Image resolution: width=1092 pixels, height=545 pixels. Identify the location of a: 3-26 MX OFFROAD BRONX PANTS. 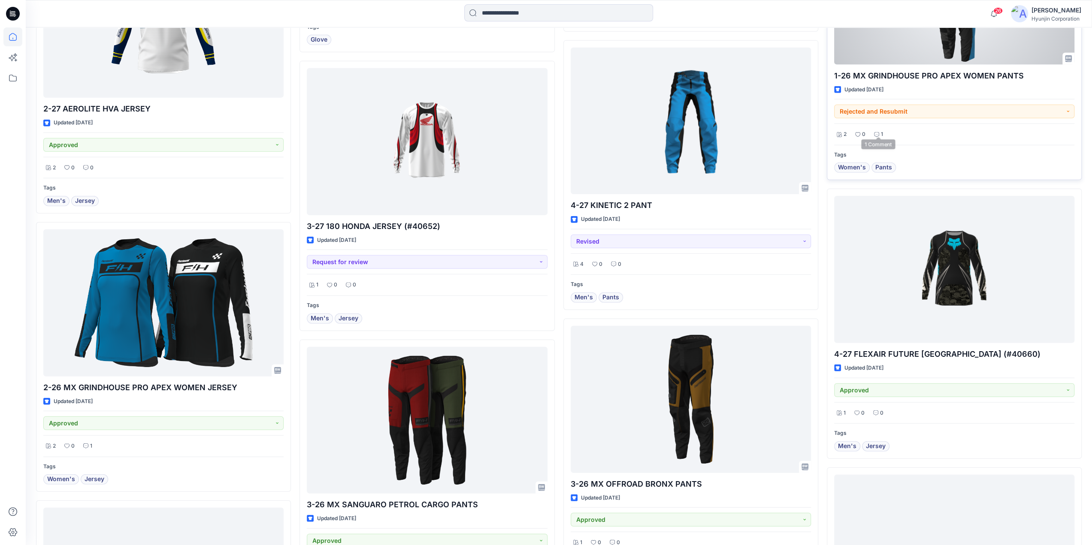
(691, 400).